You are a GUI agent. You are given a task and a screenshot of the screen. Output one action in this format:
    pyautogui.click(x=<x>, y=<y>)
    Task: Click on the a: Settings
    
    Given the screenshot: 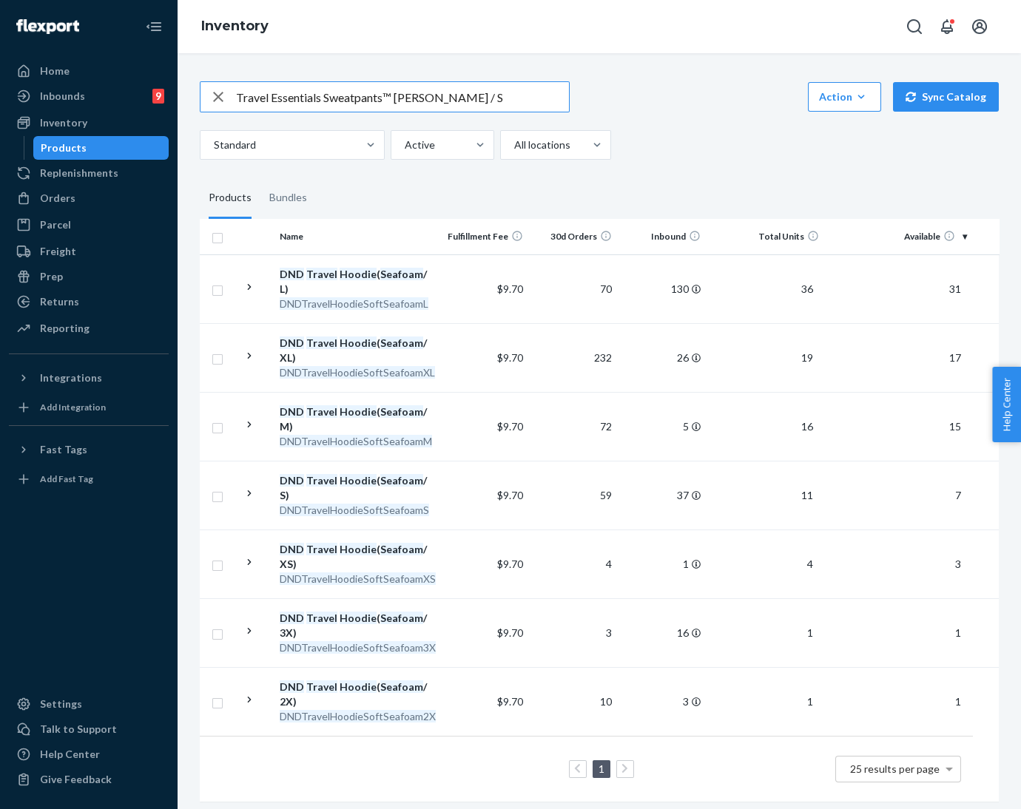 What is the action you would take?
    pyautogui.click(x=89, y=704)
    